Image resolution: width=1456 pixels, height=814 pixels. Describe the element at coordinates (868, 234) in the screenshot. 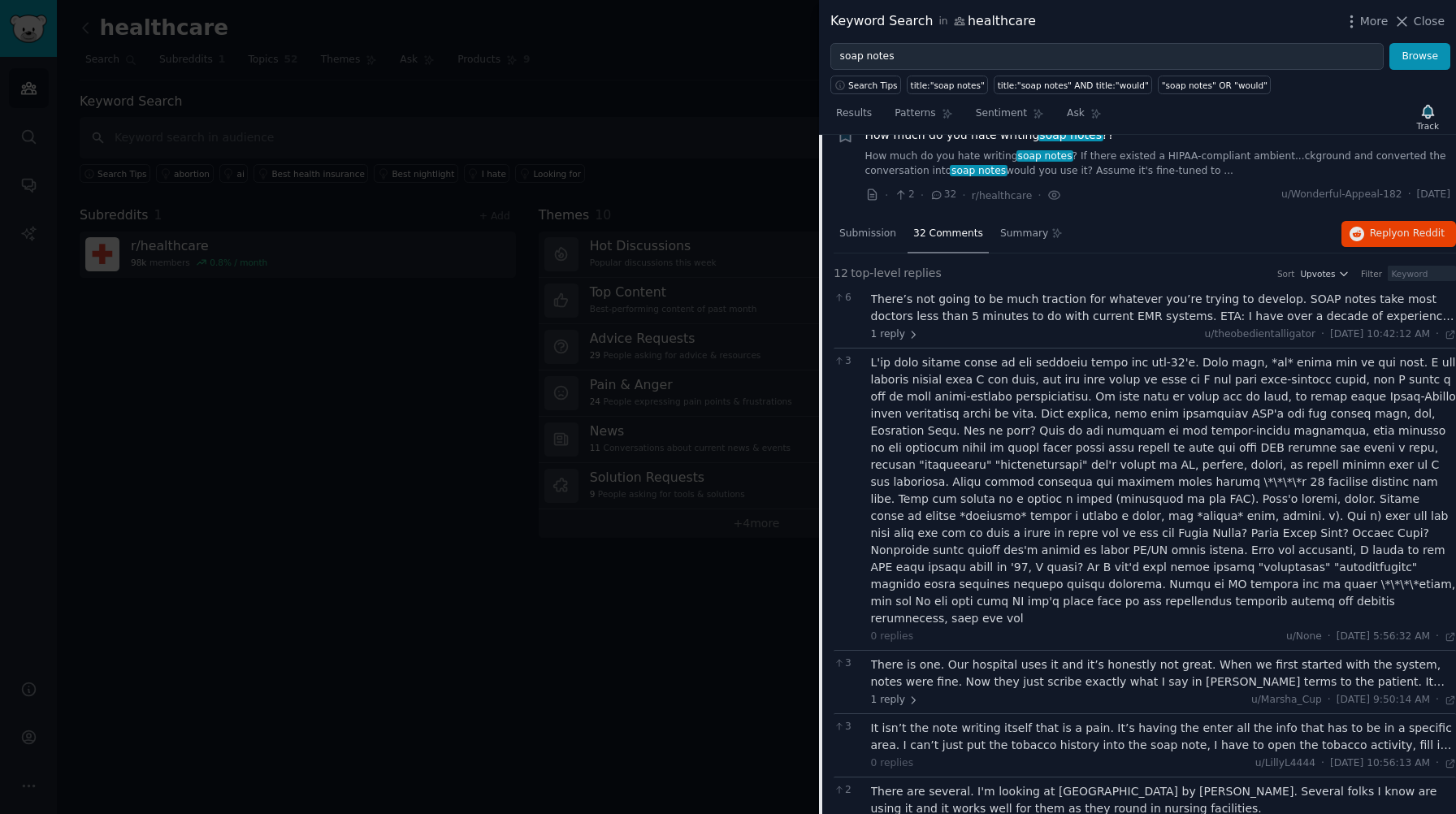

I see `span: Submission` at that location.